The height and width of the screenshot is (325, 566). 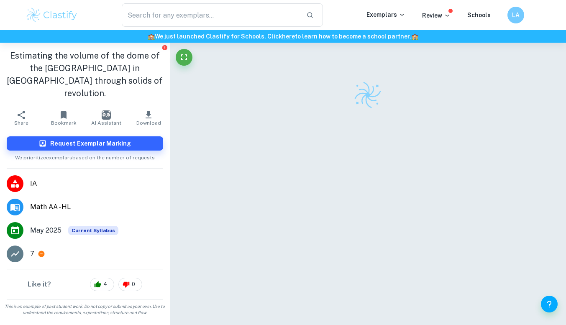 What do you see at coordinates (106, 118) in the screenshot?
I see `button: AI Assistant` at bounding box center [106, 118].